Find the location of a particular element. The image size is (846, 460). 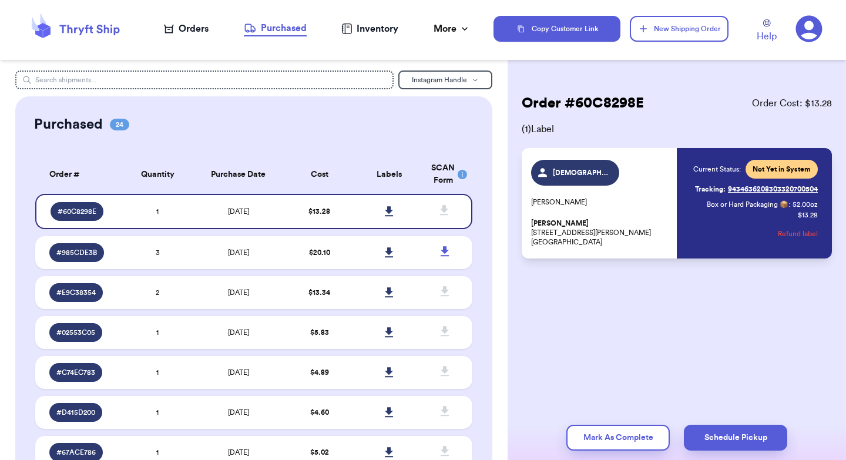

span: Help is located at coordinates (767, 36).